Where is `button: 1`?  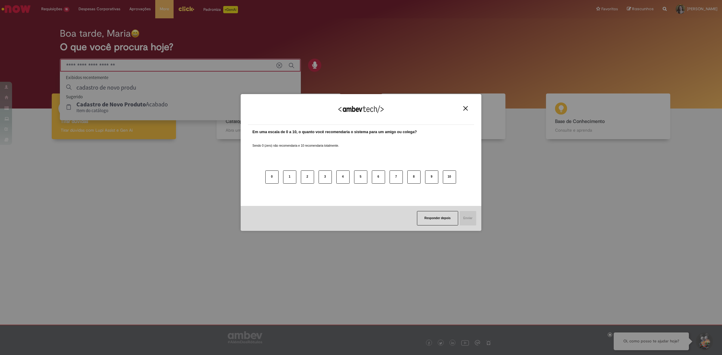
button: 1 is located at coordinates (290, 177).